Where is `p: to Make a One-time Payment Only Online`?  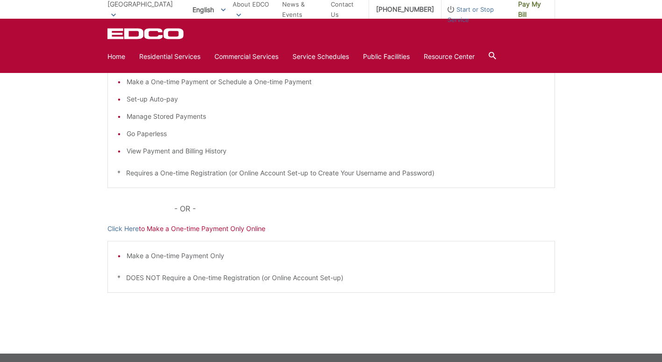 p: to Make a One-time Payment Only Online is located at coordinates (331, 229).